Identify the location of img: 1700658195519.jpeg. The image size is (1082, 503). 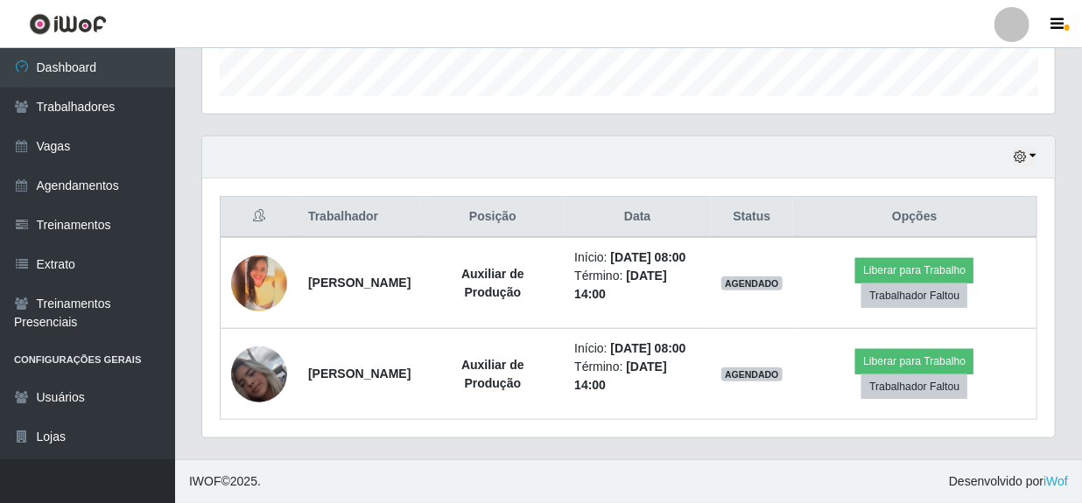
(259, 375).